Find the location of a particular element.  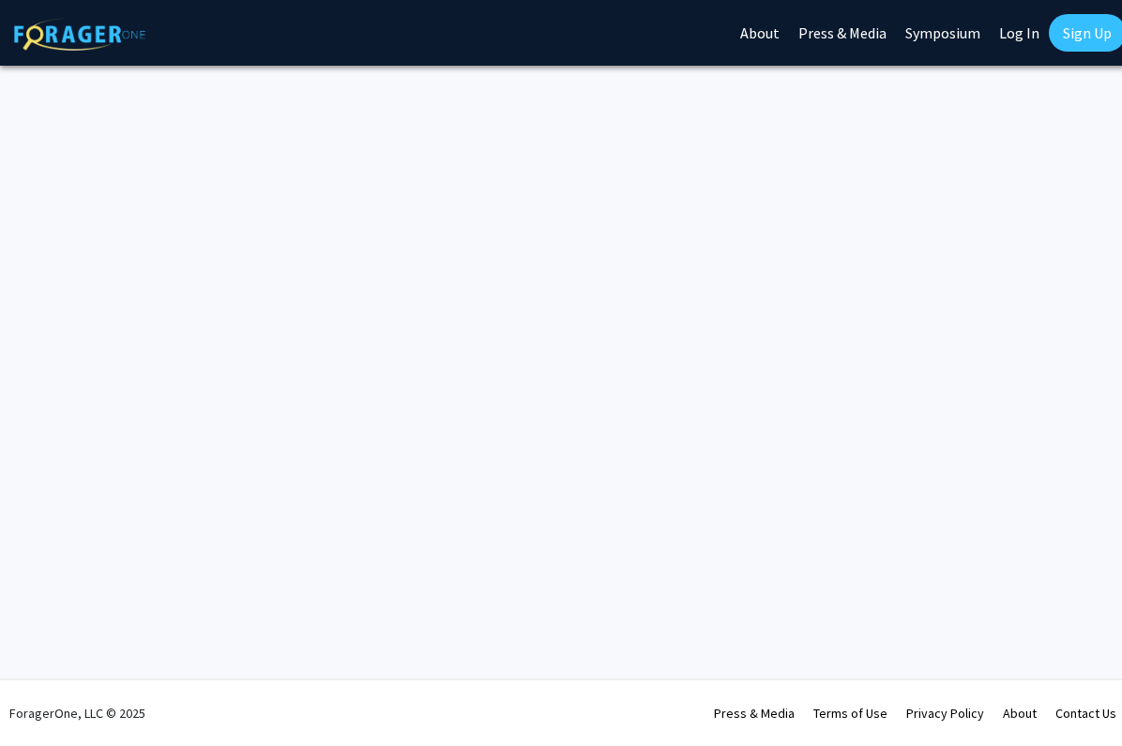

a: Contact Us is located at coordinates (1086, 713).